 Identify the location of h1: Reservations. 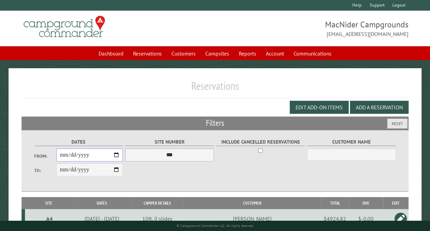
(215, 88).